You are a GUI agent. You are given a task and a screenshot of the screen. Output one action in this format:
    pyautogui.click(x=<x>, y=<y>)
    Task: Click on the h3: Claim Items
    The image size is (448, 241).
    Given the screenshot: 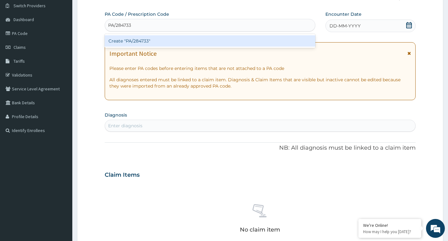 What is the action you would take?
    pyautogui.click(x=122, y=175)
    